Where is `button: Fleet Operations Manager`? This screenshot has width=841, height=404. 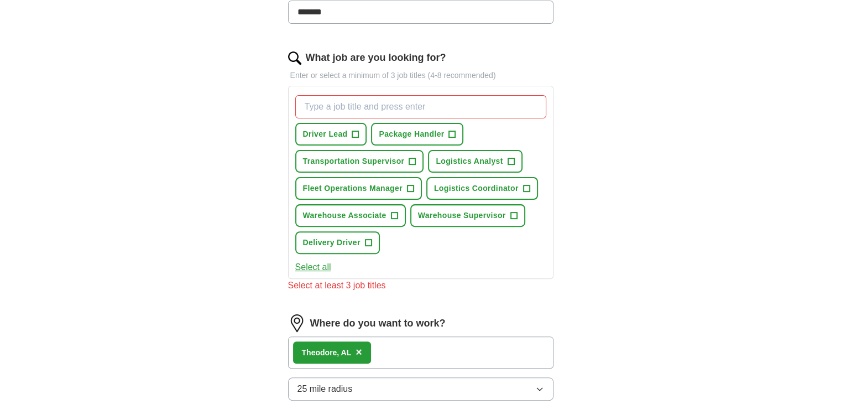
button: Fleet Operations Manager is located at coordinates (358, 188).